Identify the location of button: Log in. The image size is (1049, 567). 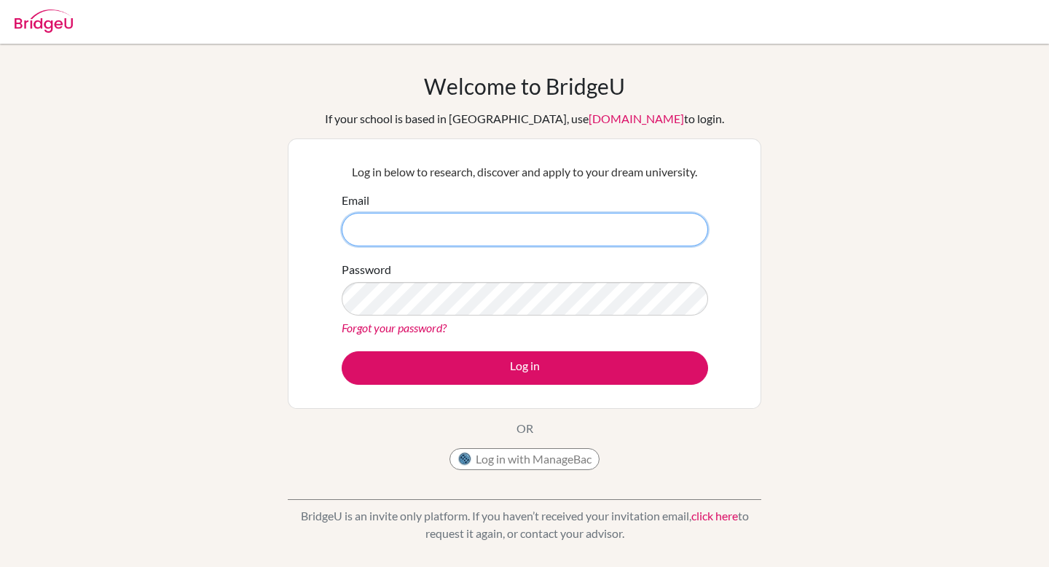
(525, 368).